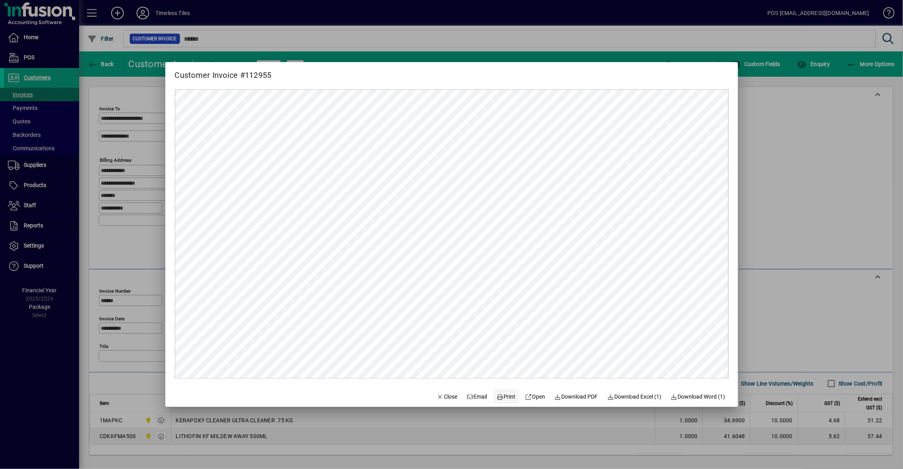 The height and width of the screenshot is (469, 903). What do you see at coordinates (576, 397) in the screenshot?
I see `a: Download PDF` at bounding box center [576, 397].